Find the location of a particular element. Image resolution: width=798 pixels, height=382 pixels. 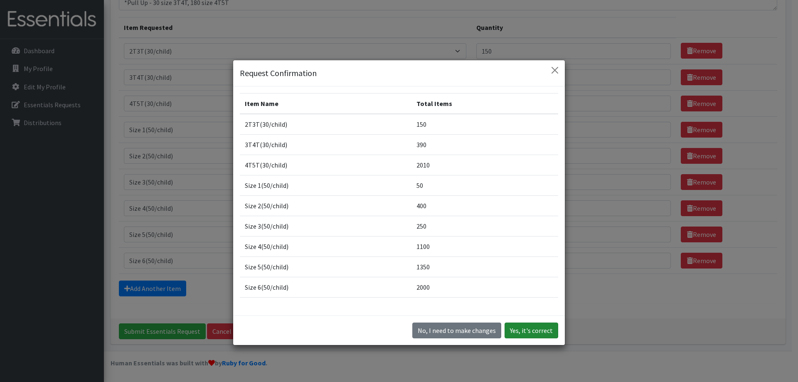

td: 4T5T(30/child) is located at coordinates (326, 165).